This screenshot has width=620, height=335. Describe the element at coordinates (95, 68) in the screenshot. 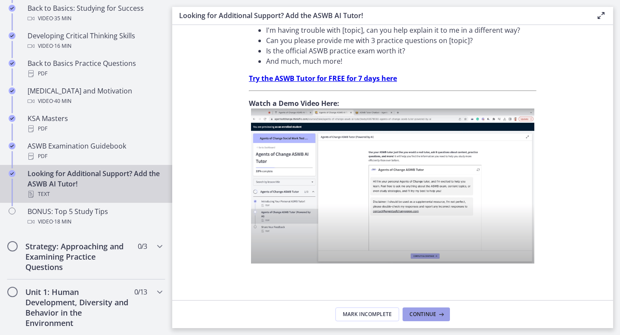

I see `div: Back to Basics Practice Questions` at that location.